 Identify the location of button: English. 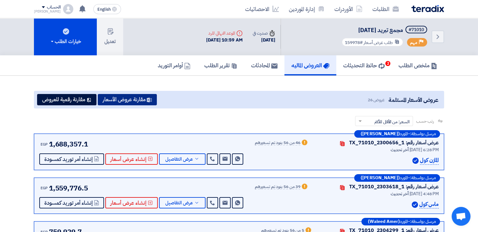
(107, 9).